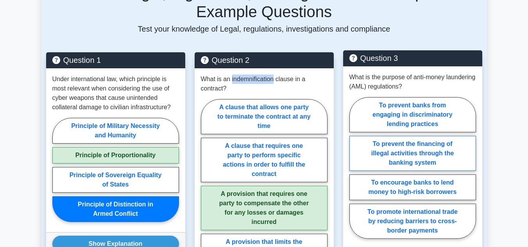 Image resolution: width=528 pixels, height=247 pixels. Describe the element at coordinates (413, 115) in the screenshot. I see `label: To prevent banks from engaging in discriminatory lending practices` at that location.